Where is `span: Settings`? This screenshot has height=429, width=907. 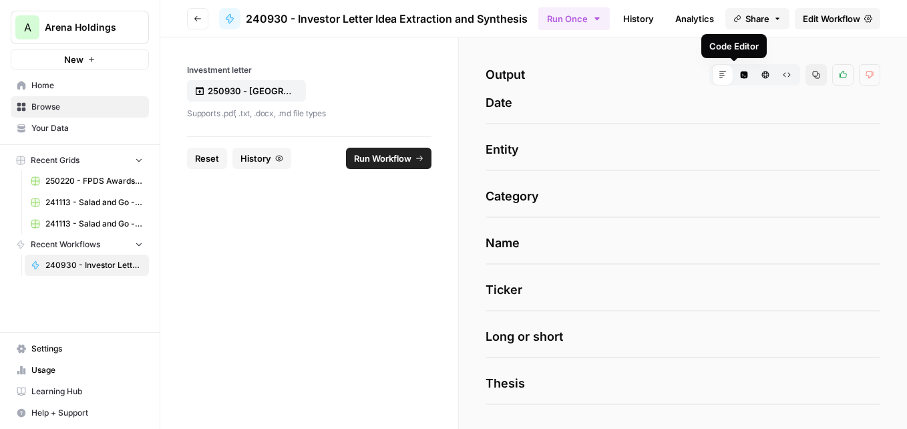 span: Settings is located at coordinates (87, 349).